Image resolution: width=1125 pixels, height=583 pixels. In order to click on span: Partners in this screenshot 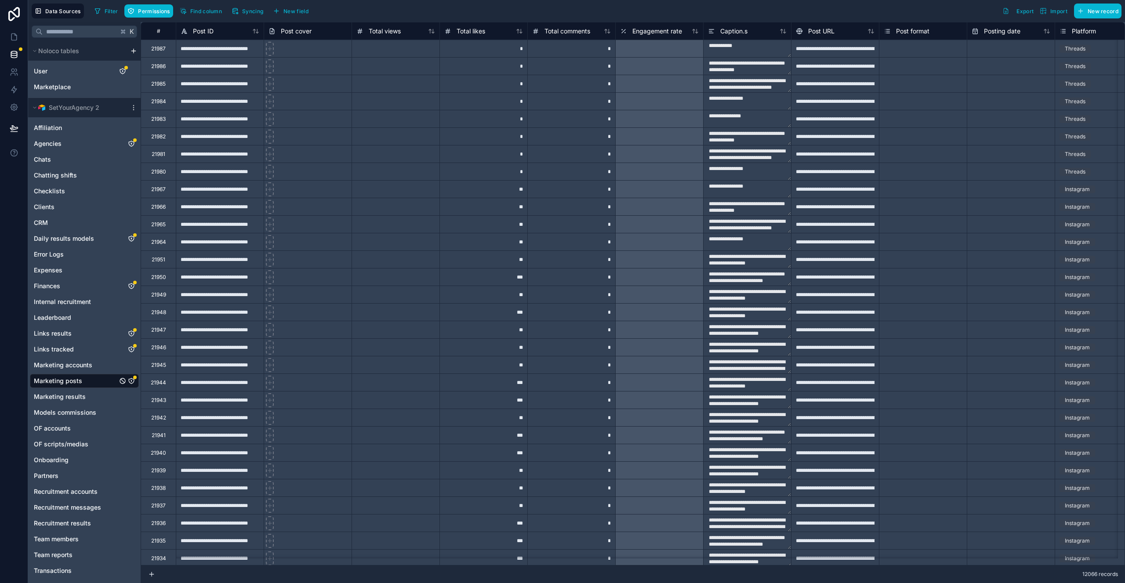, I will do `click(46, 476)`.